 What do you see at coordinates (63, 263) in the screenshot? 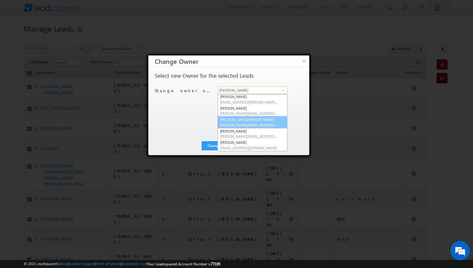
I see `a: About` at bounding box center [63, 263].